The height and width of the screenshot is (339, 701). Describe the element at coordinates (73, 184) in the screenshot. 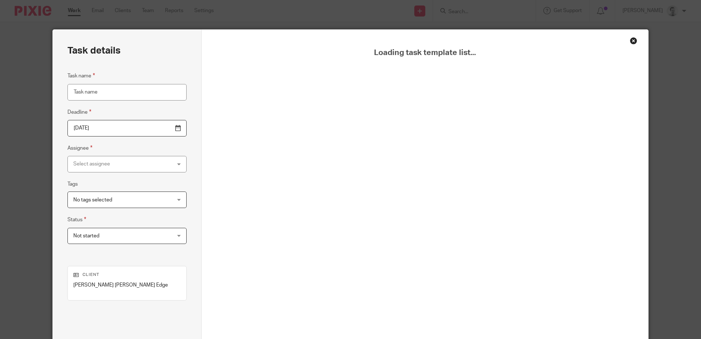

I see `label: Tags` at that location.